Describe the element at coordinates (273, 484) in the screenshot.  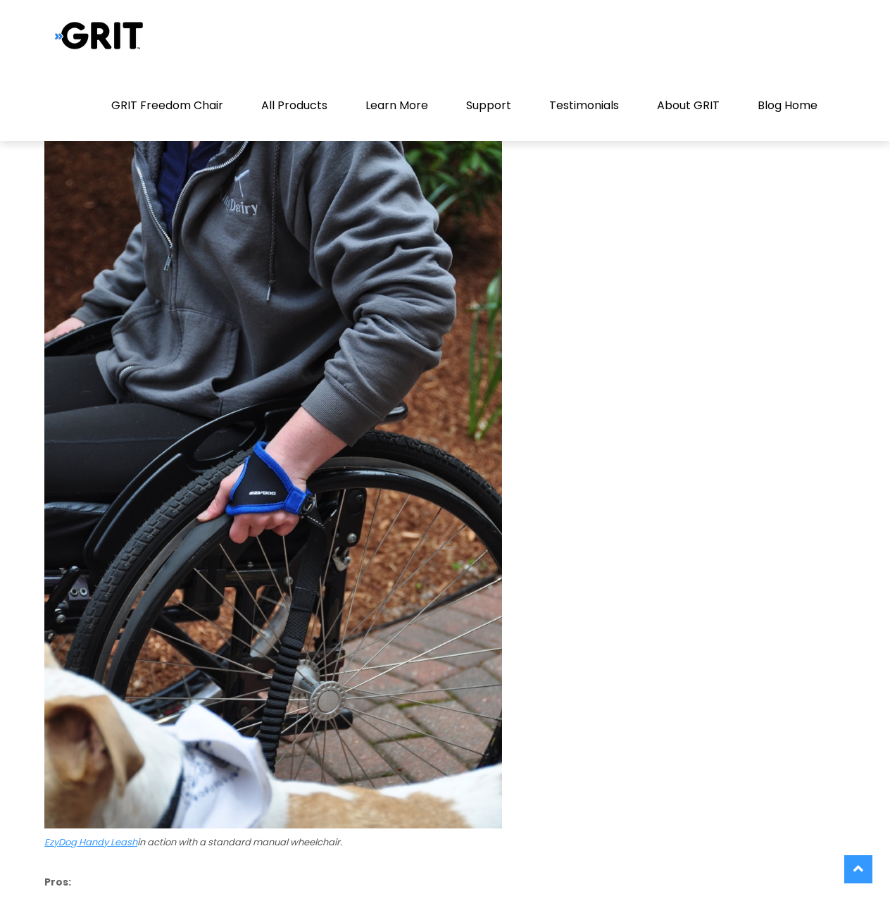
I see `img: Tips and Tricks for Walking a Dog From a Wheelchair, hands-free wheelchair leash: EzyDog Handy Le...` at that location.